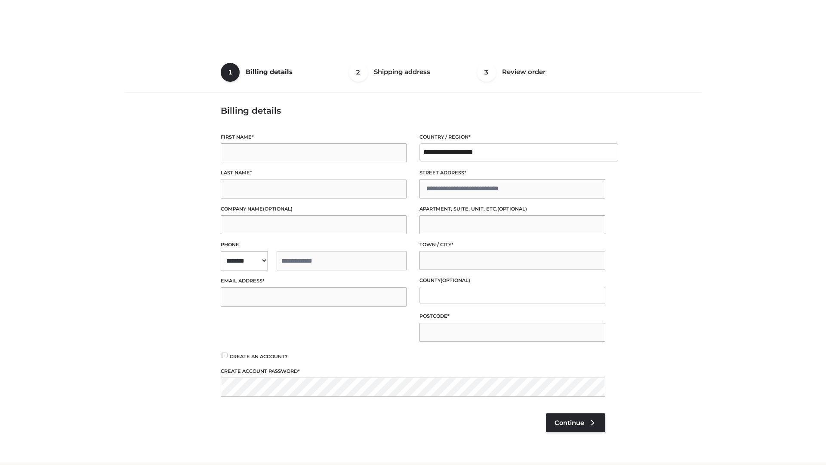  Describe the element at coordinates (513, 244) in the screenshot. I see `label: Town / City` at that location.